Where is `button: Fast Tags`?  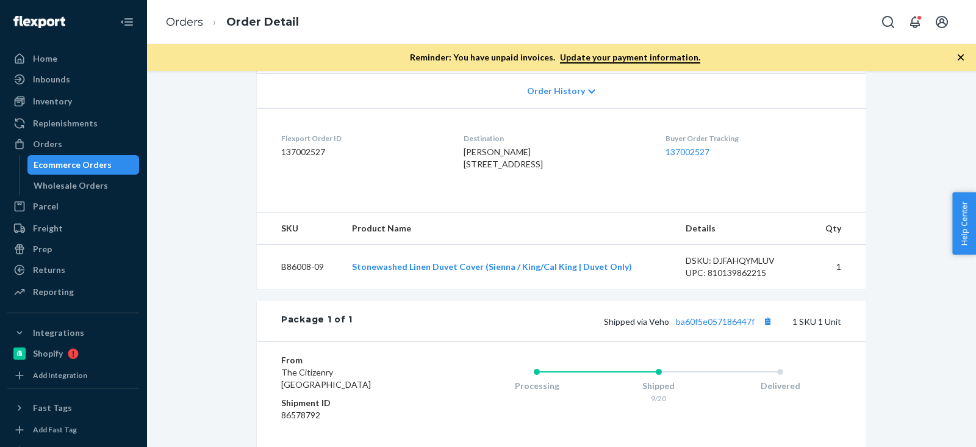
button: Fast Tags is located at coordinates (73, 408).